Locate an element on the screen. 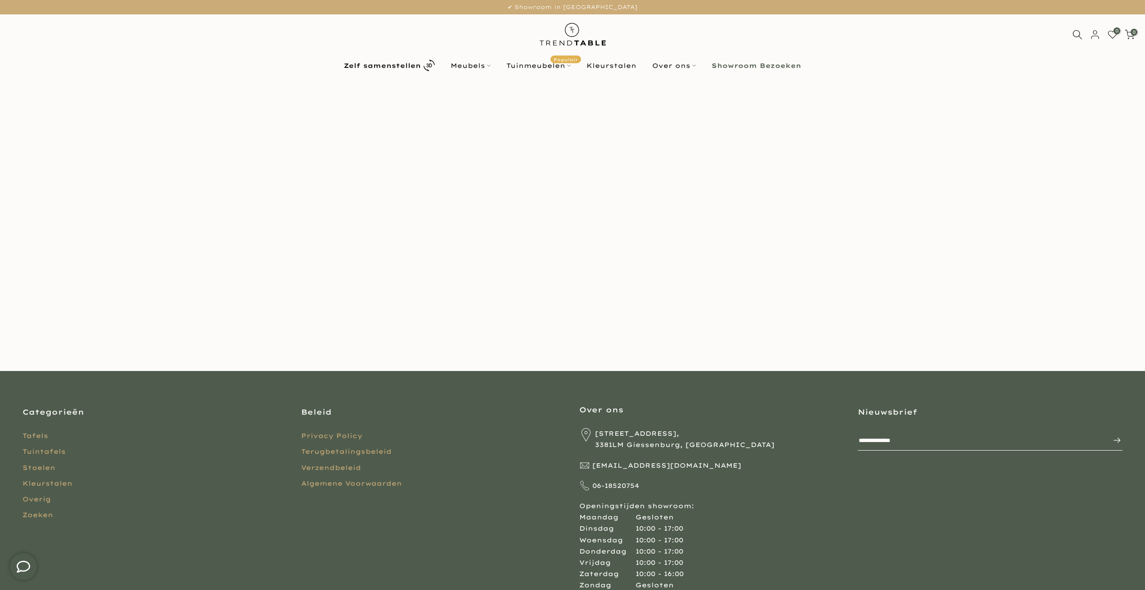 Image resolution: width=1145 pixels, height=590 pixels. img: trend-table is located at coordinates (572, 34).